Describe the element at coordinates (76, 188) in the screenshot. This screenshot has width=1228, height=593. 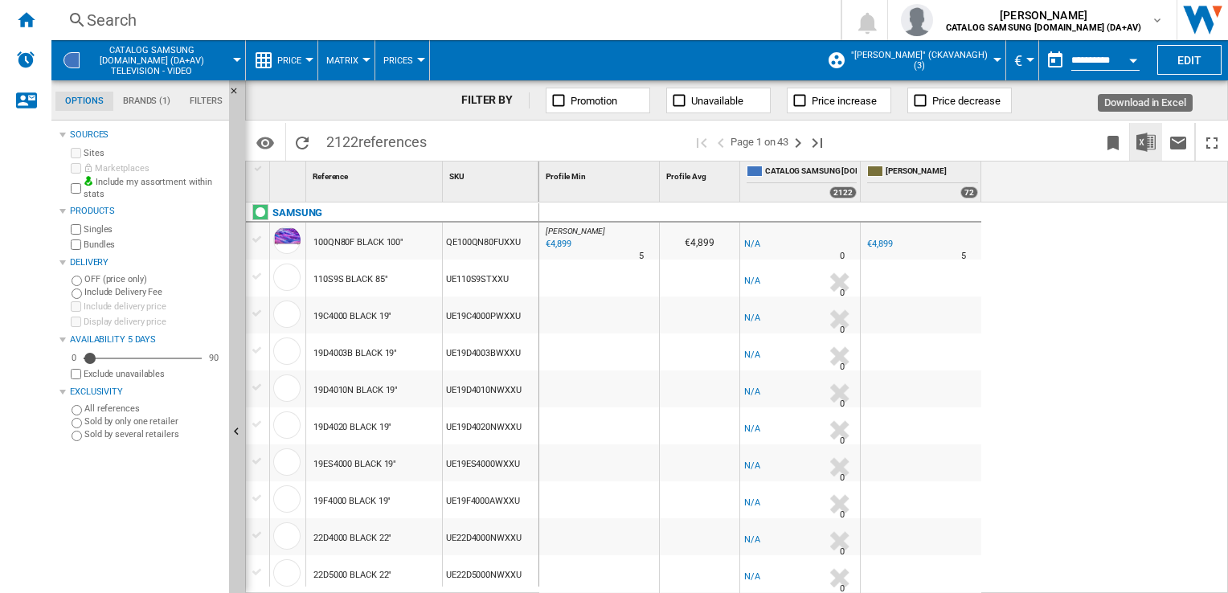
I see `input: Include my assortment within stats` at that location.